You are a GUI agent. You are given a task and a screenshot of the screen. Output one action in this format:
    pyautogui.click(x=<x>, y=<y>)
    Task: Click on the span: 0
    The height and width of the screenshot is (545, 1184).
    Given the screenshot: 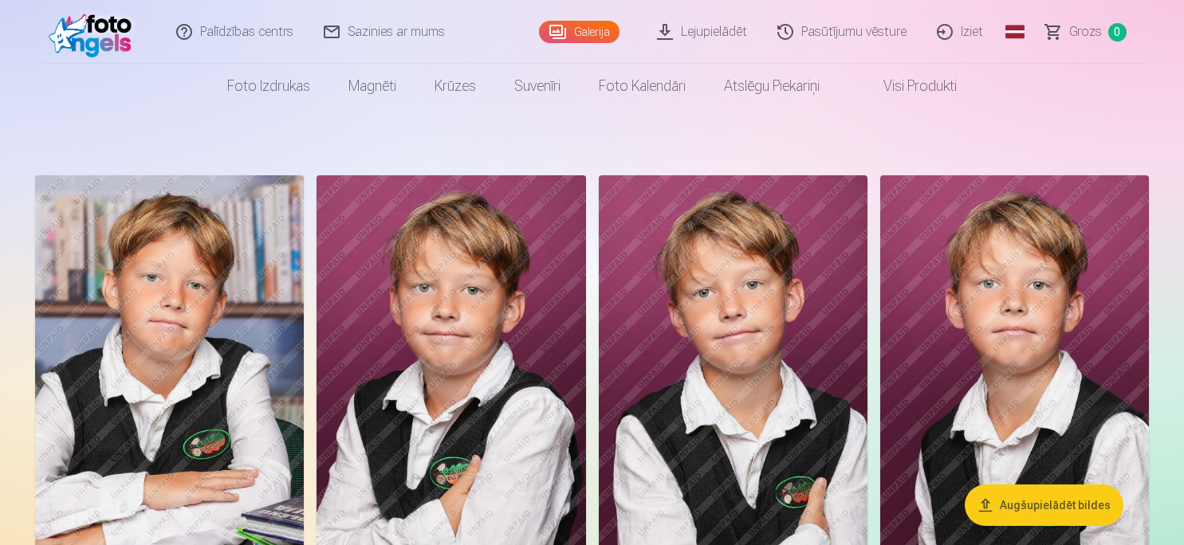 What is the action you would take?
    pyautogui.click(x=1117, y=32)
    